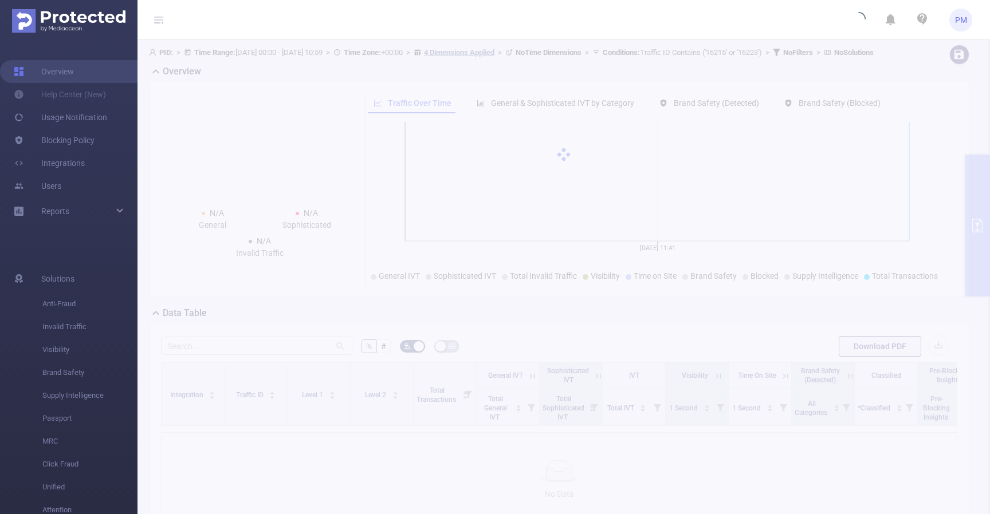  What do you see at coordinates (55, 211) in the screenshot?
I see `a: Reports` at bounding box center [55, 211].